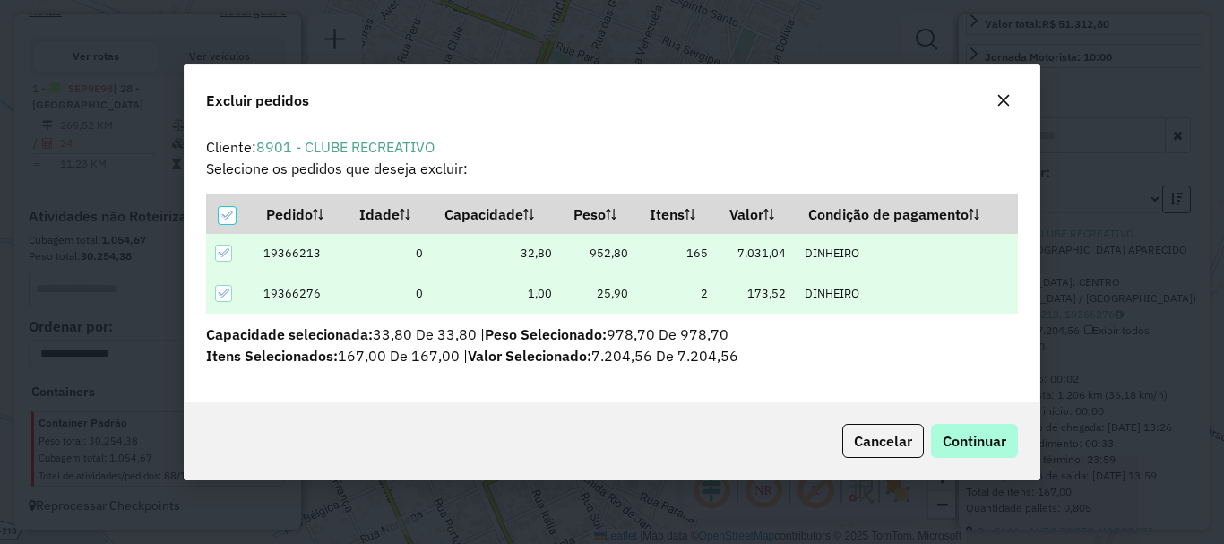 Image resolution: width=1224 pixels, height=544 pixels. I want to click on th: Capacidade, so click(496, 213).